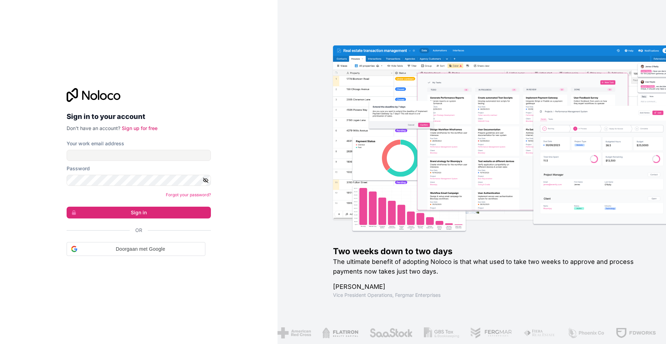  I want to click on img: /assets/flatiron-C8eUkumj.png, so click(340, 333).